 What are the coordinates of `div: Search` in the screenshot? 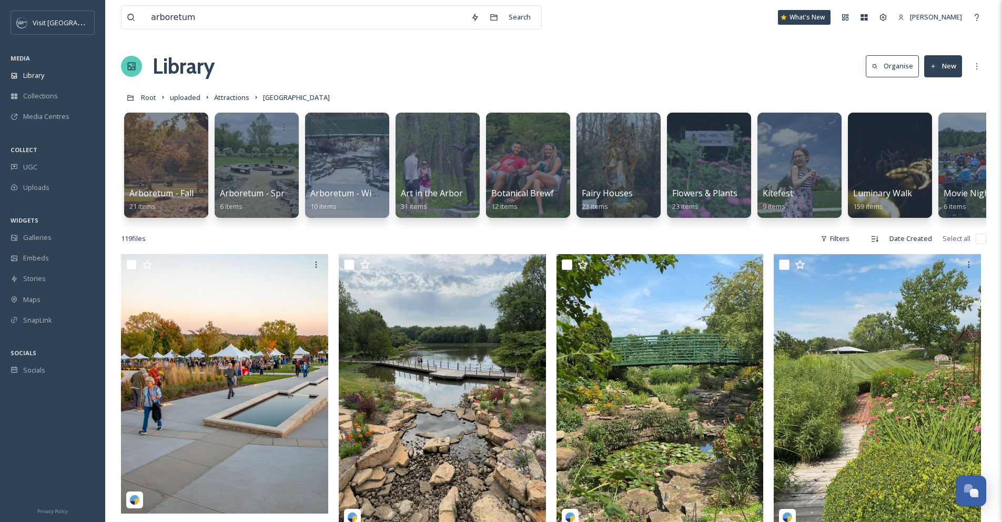 It's located at (519, 17).